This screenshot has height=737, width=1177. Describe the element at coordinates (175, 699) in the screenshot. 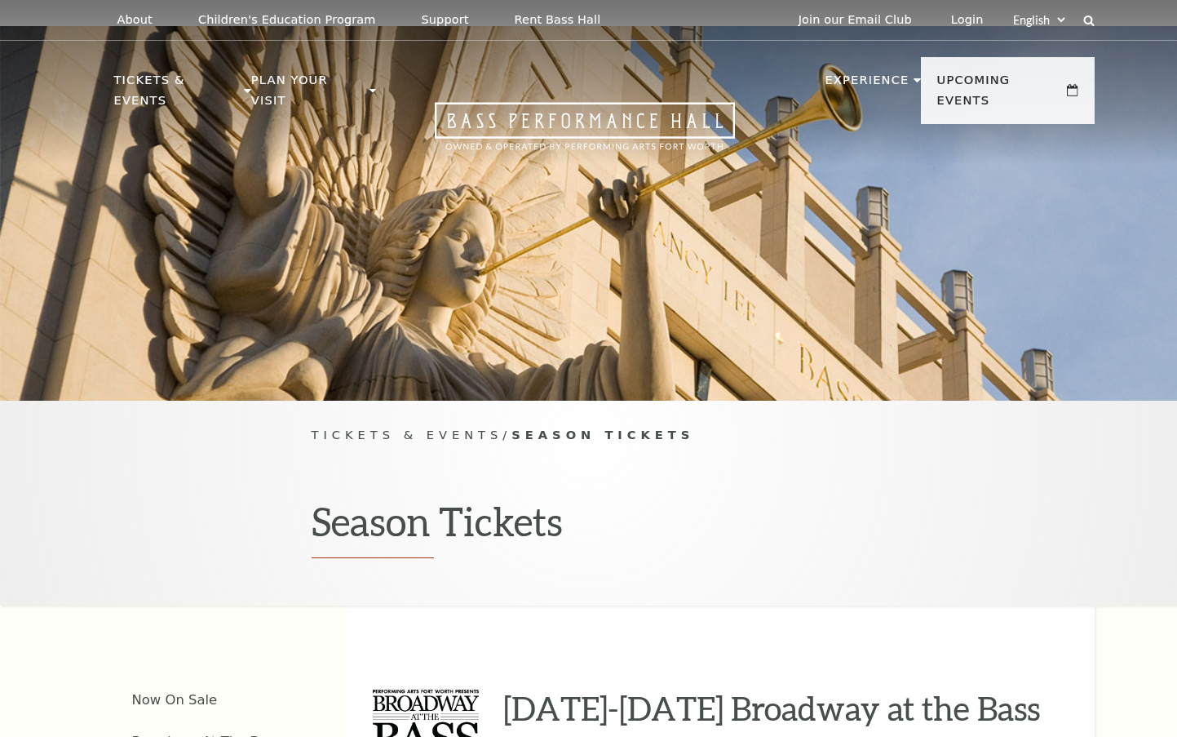

I see `a: Now On Sale` at that location.